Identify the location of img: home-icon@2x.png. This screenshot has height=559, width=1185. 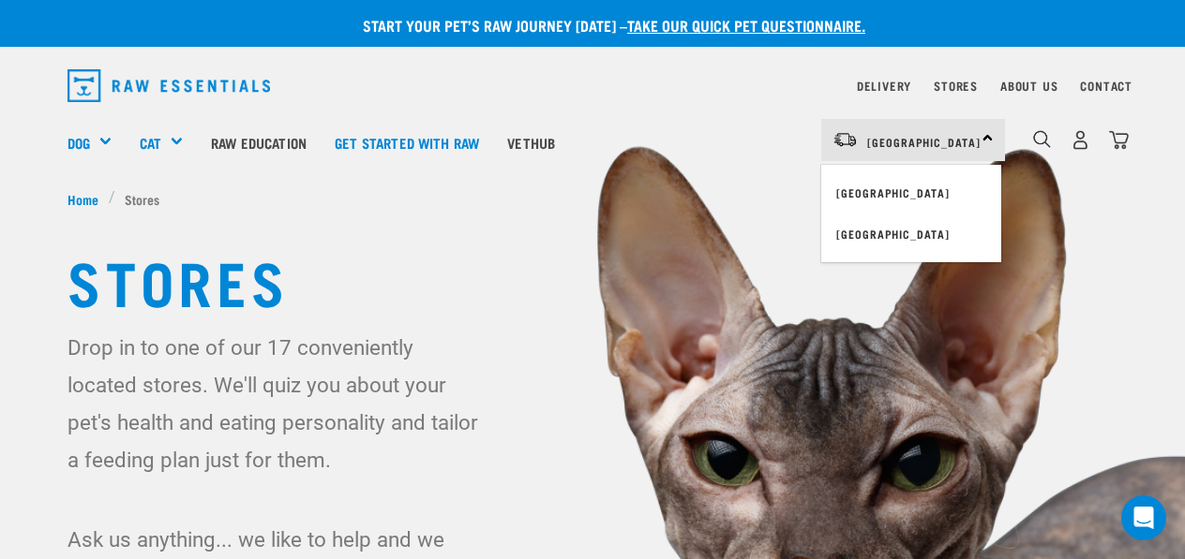
(1118, 140).